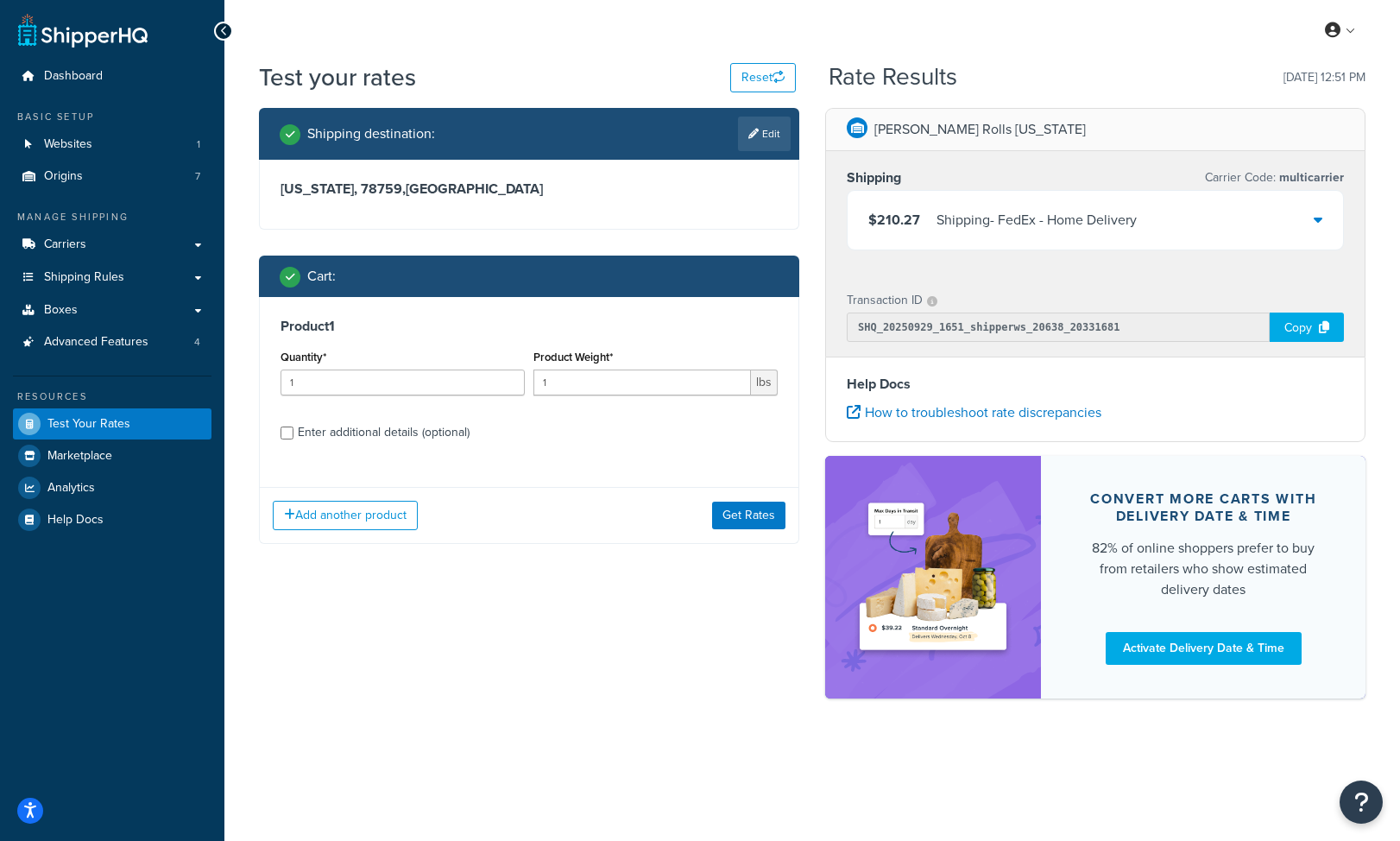 This screenshot has width=1400, height=841. What do you see at coordinates (112, 341) in the screenshot?
I see `li: Advanced Features` at bounding box center [112, 341].